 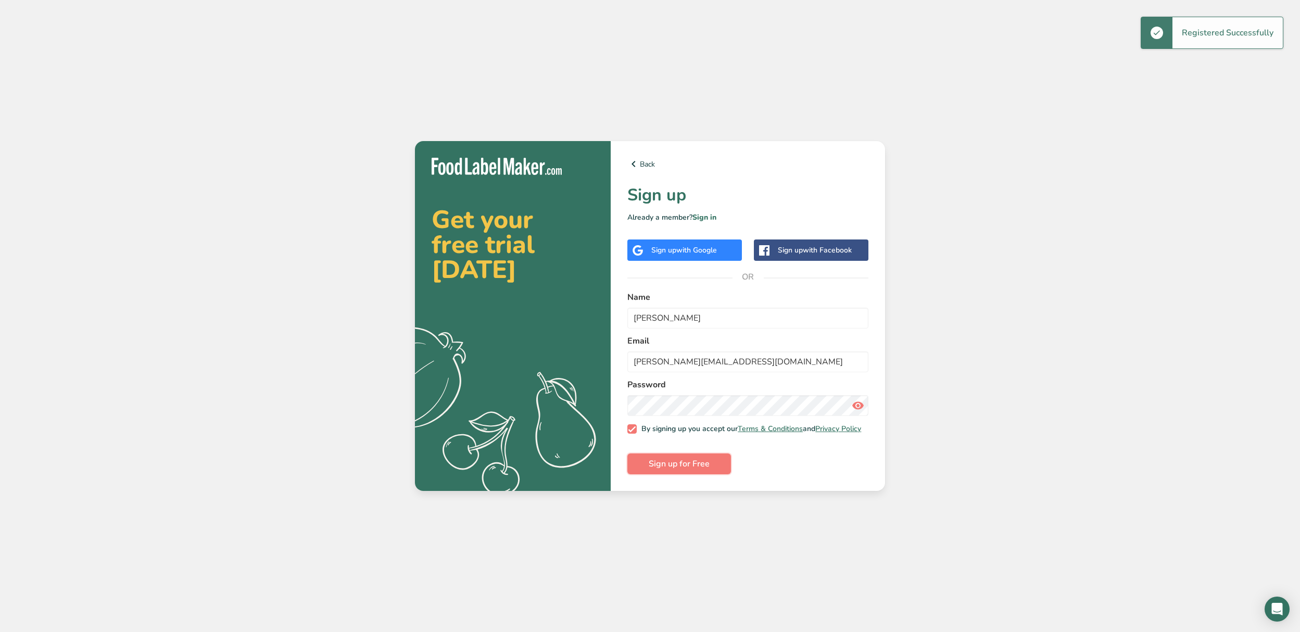 I want to click on div: Open Intercom Messenger, so click(x=1277, y=609).